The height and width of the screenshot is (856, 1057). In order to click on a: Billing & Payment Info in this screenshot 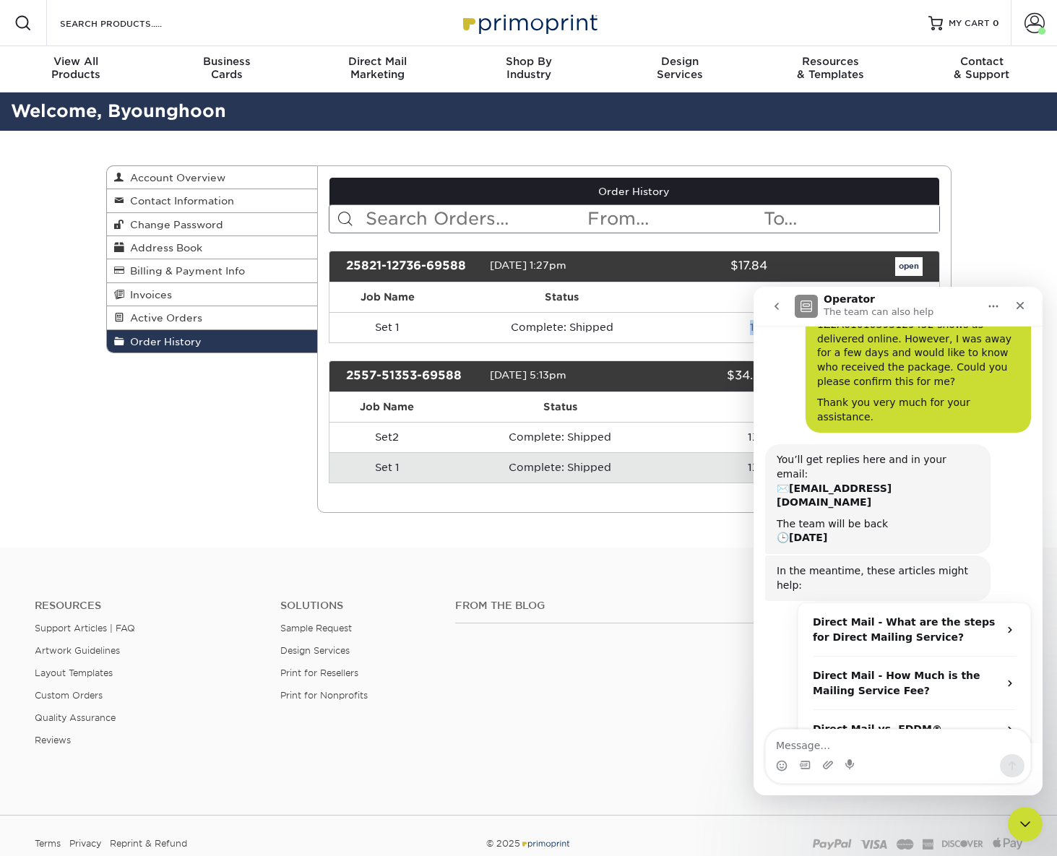, I will do `click(212, 271)`.